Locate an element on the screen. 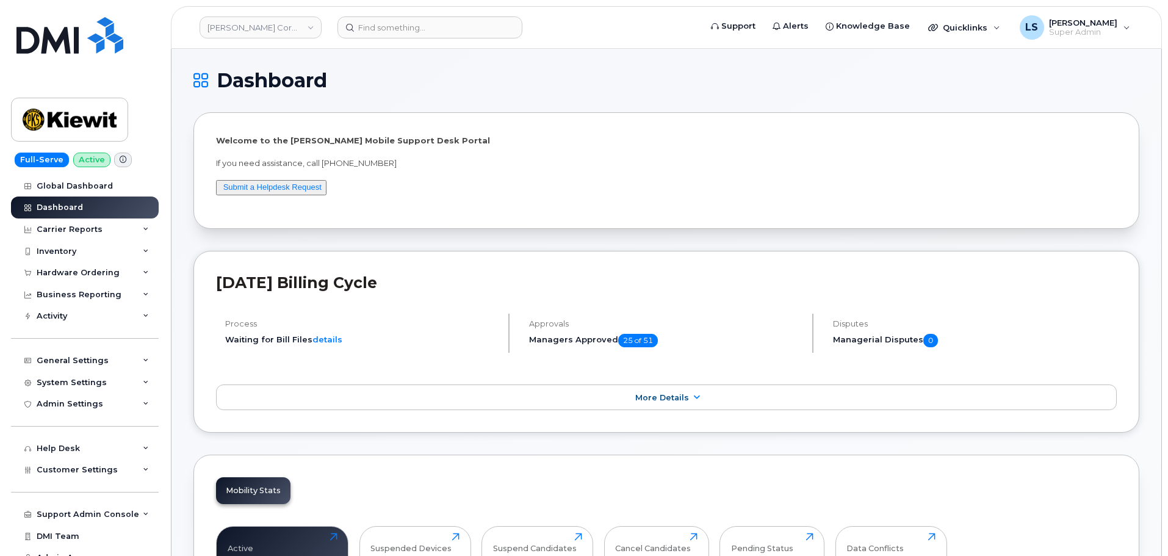 This screenshot has height=556, width=1168. a: Submit a Helpdesk Request is located at coordinates (272, 187).